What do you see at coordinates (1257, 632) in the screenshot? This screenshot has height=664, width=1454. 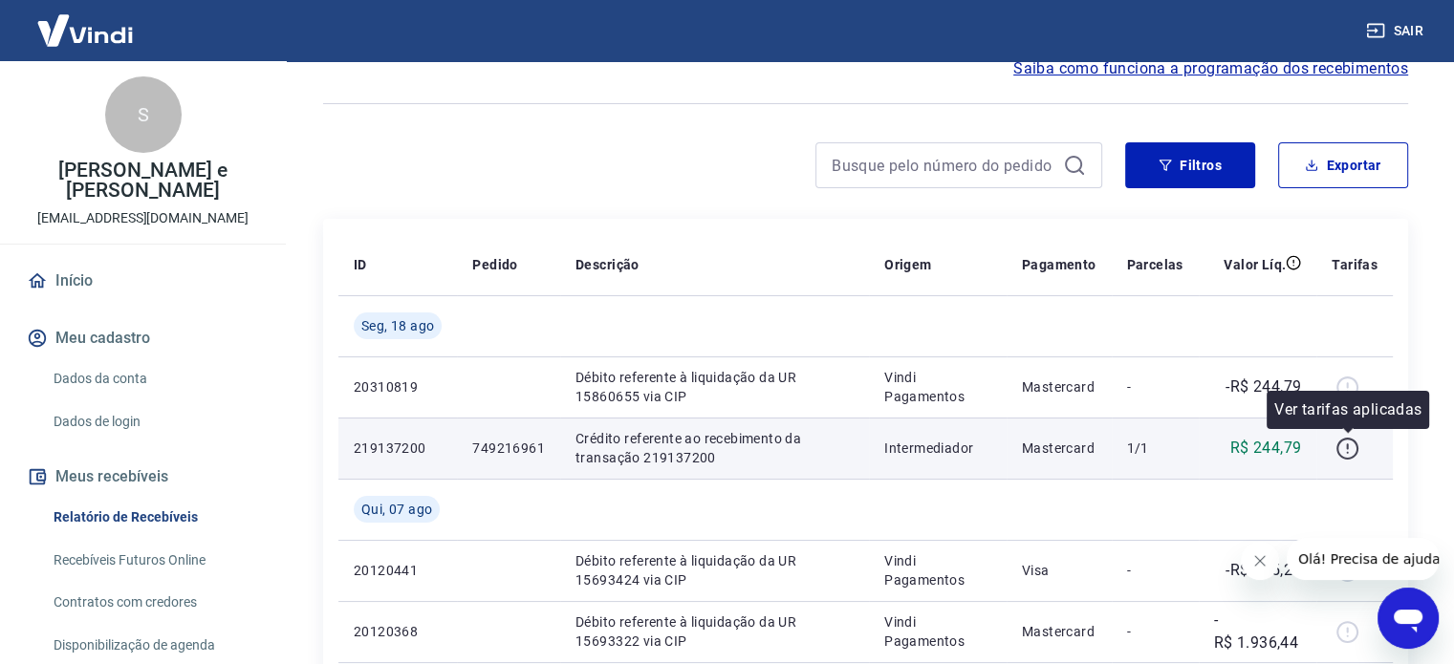 I see `p: -R$ 1.936,44` at bounding box center [1257, 632].